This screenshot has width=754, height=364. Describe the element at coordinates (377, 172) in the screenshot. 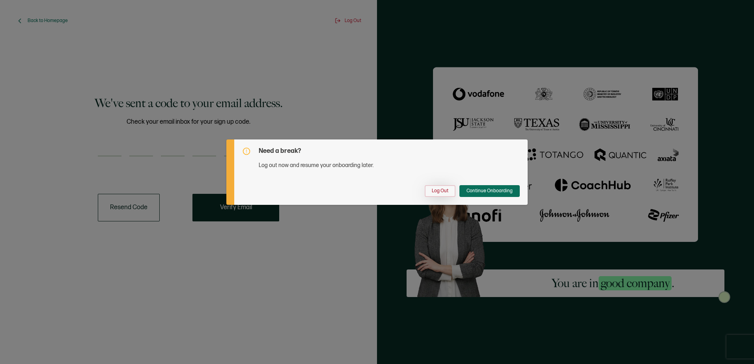

I see `div: dialog` at that location.